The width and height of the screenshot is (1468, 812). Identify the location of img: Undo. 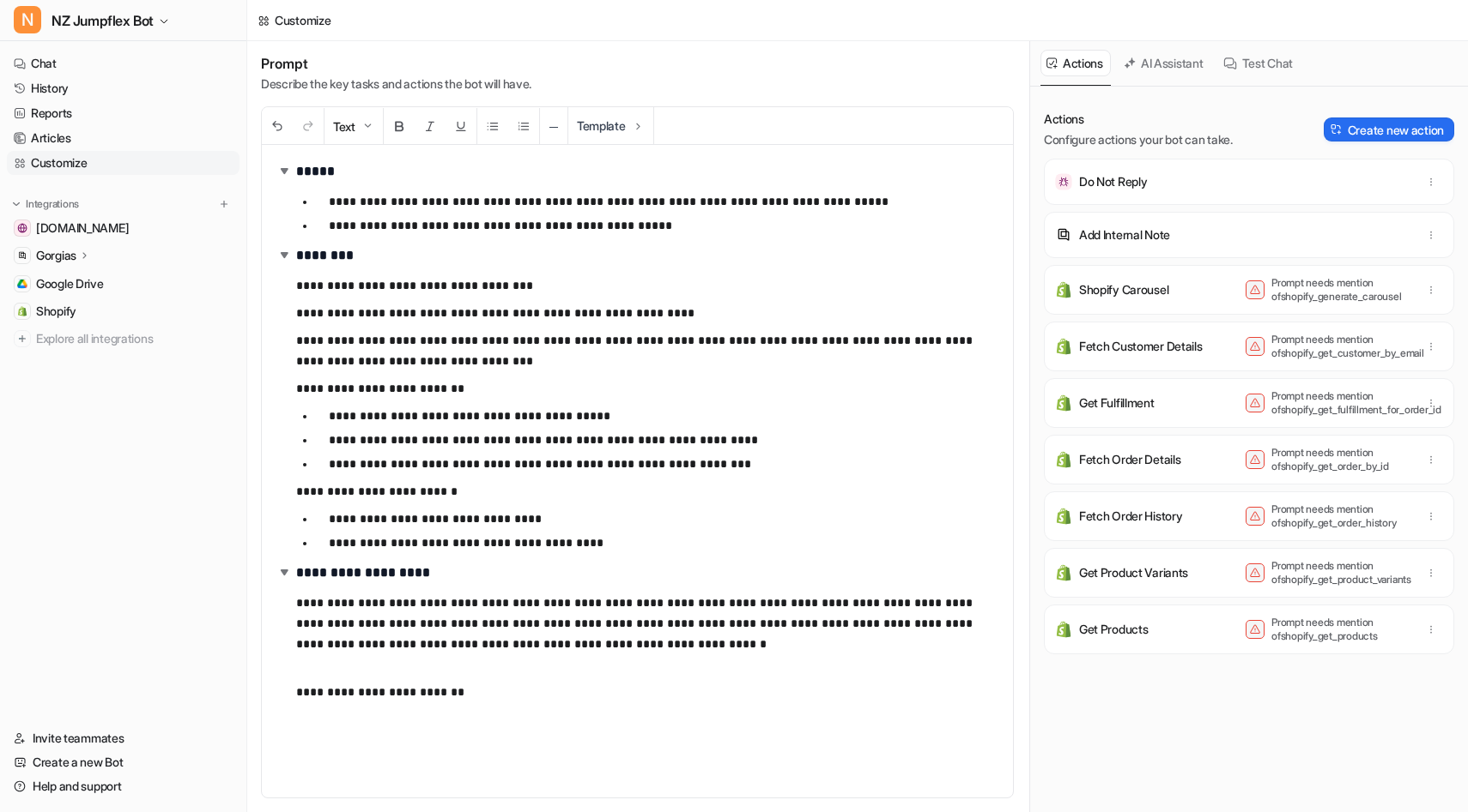
(277, 126).